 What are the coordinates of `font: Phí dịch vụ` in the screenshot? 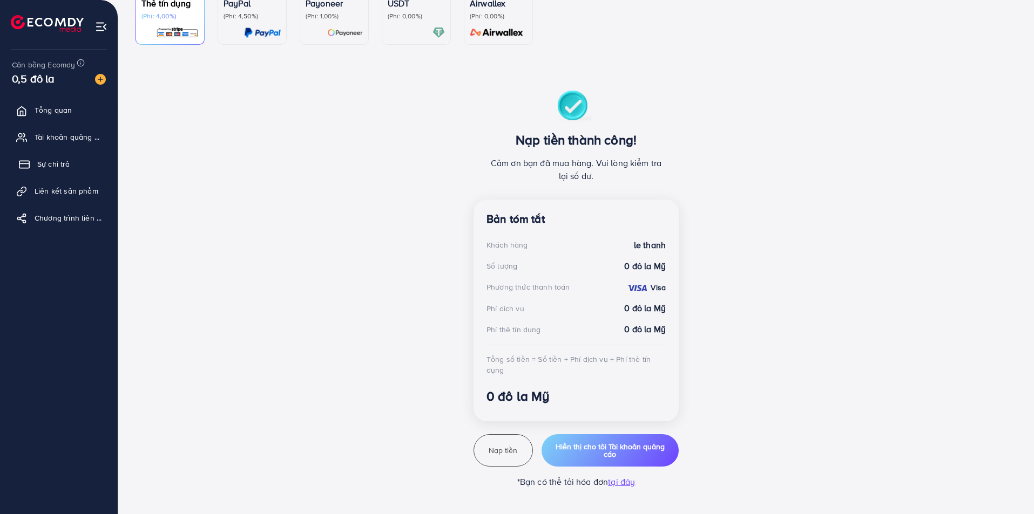 It's located at (505, 309).